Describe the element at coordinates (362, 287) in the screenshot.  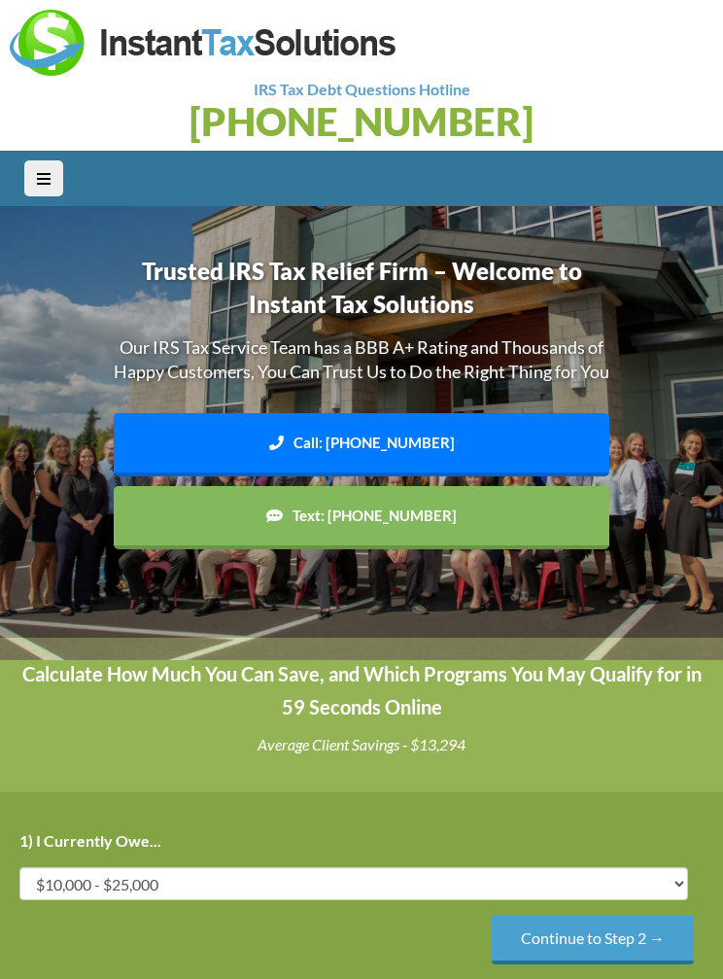
I see `h1: Trusted IRS Tax Relief Firm – Welcome to Instant Tax Solutions` at that location.